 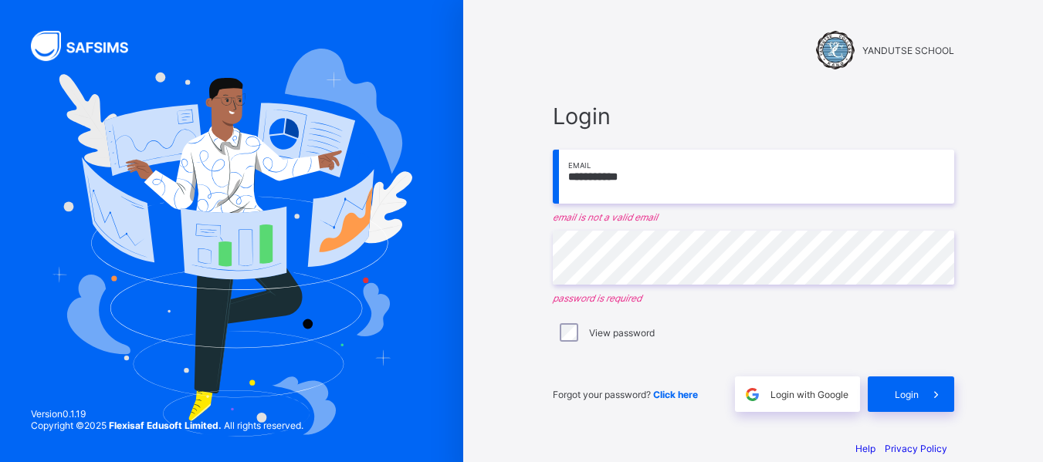 What do you see at coordinates (625, 394) in the screenshot?
I see `span: Forgot your password?` at bounding box center [625, 394].